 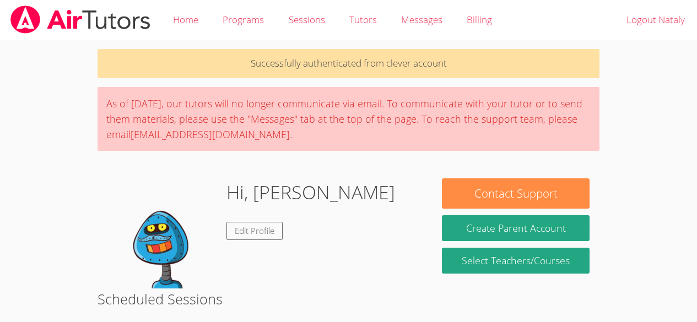 What do you see at coordinates (162, 233) in the screenshot?
I see `img: default.png` at bounding box center [162, 233].